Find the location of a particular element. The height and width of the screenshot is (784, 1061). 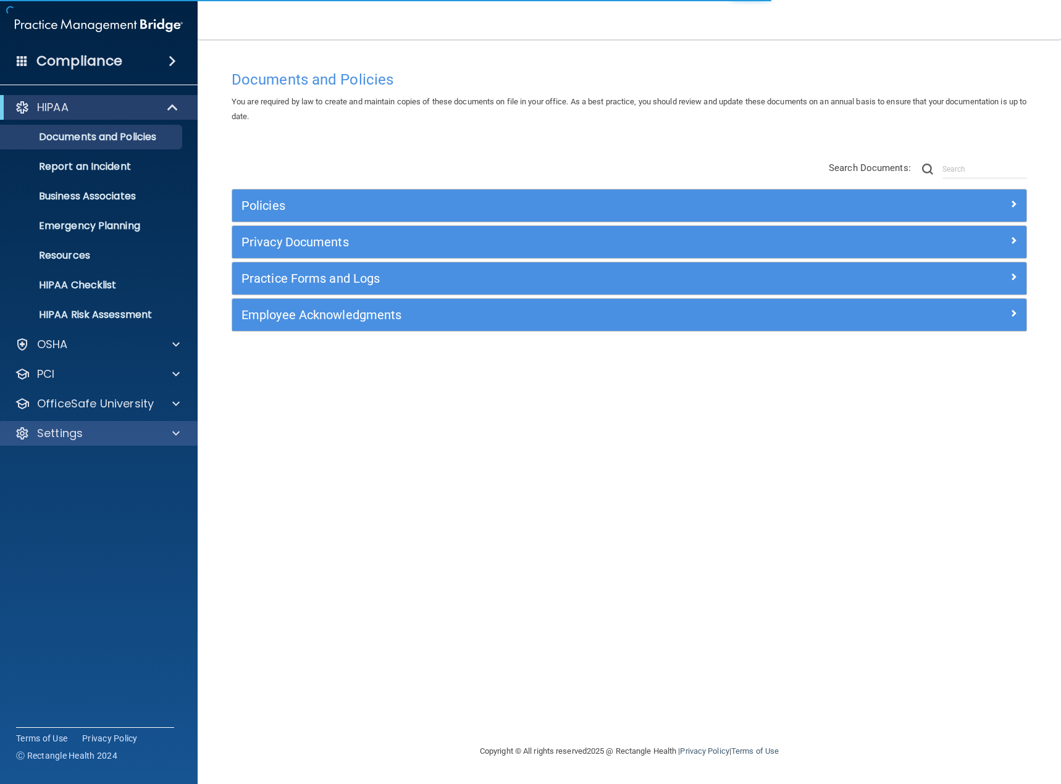

img: PMB logo is located at coordinates (99, 25).